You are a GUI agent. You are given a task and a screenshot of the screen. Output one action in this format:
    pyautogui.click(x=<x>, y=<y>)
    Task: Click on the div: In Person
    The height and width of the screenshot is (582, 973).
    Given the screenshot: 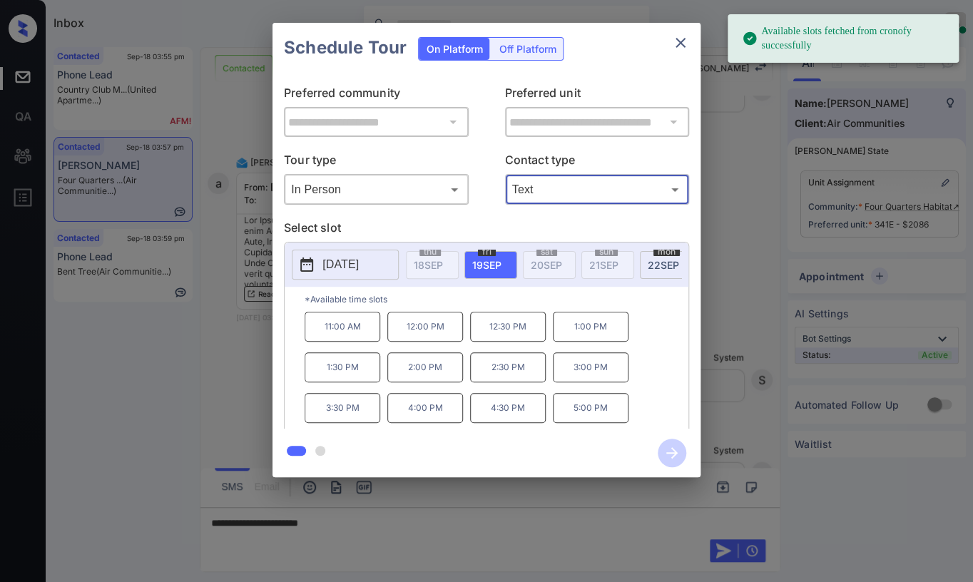 What is the action you would take?
    pyautogui.click(x=376, y=189)
    